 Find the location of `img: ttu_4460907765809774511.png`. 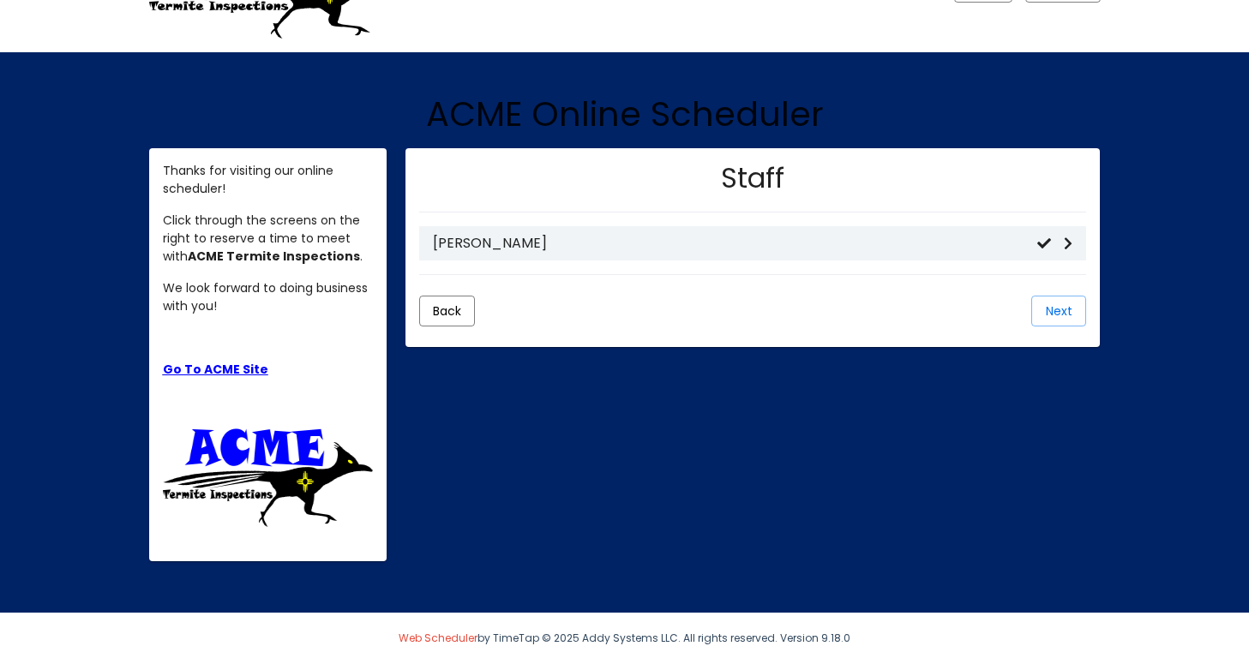

img: ttu_4460907765809774511.png is located at coordinates (268, 476).